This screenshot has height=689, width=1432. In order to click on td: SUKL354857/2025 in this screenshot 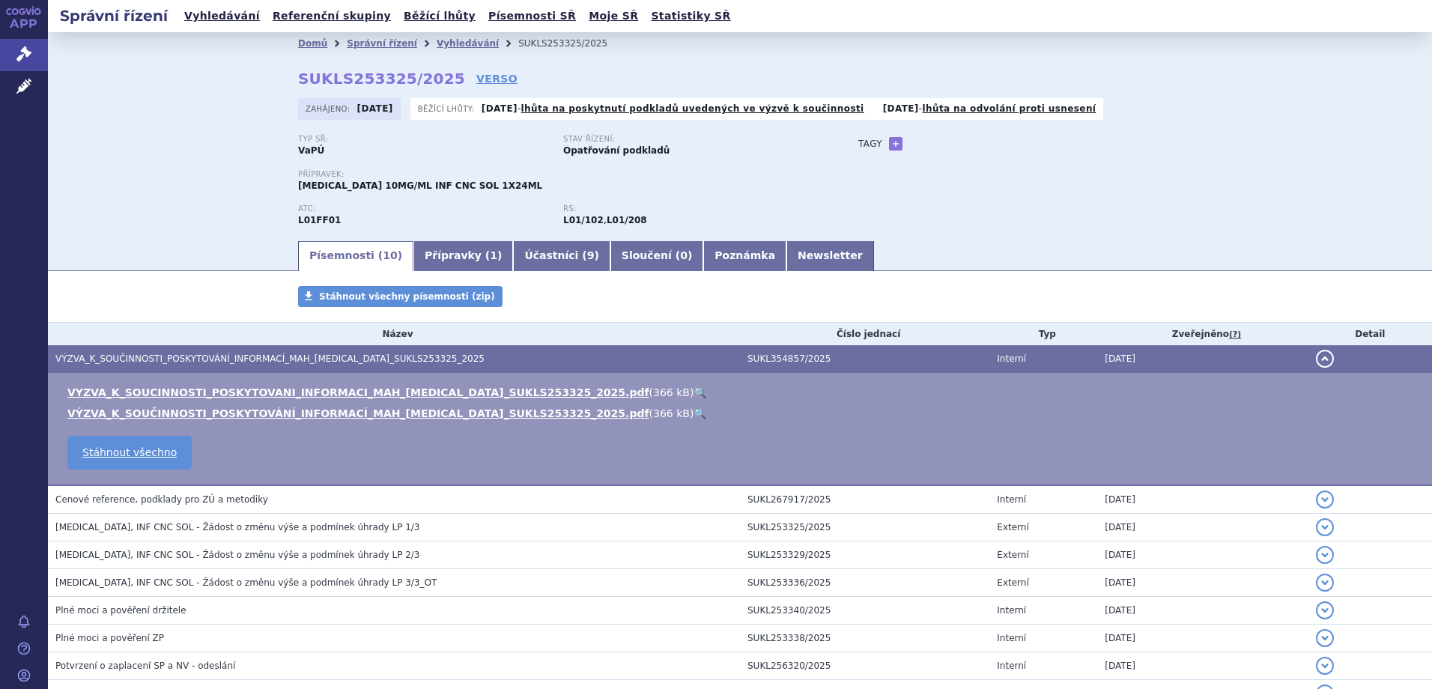, I will do `click(865, 359)`.